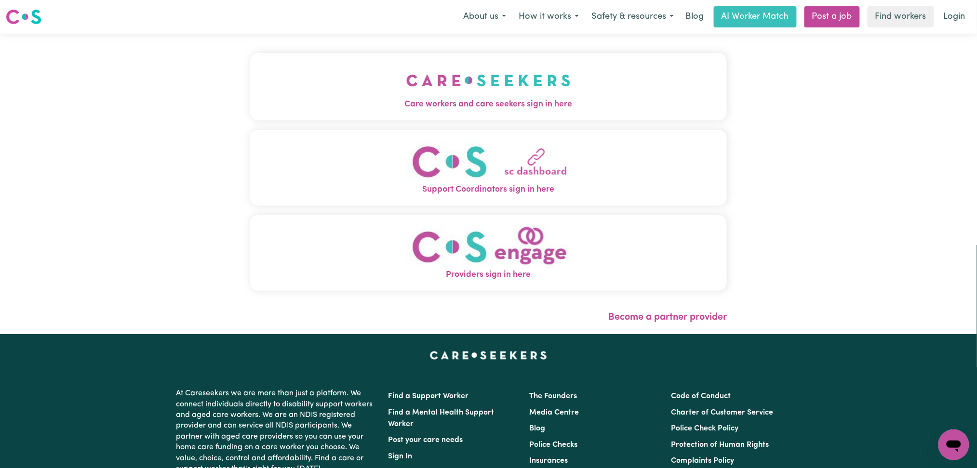 This screenshot has height=468, width=977. What do you see at coordinates (488, 356) in the screenshot?
I see `a: Careseekers home page` at bounding box center [488, 356].